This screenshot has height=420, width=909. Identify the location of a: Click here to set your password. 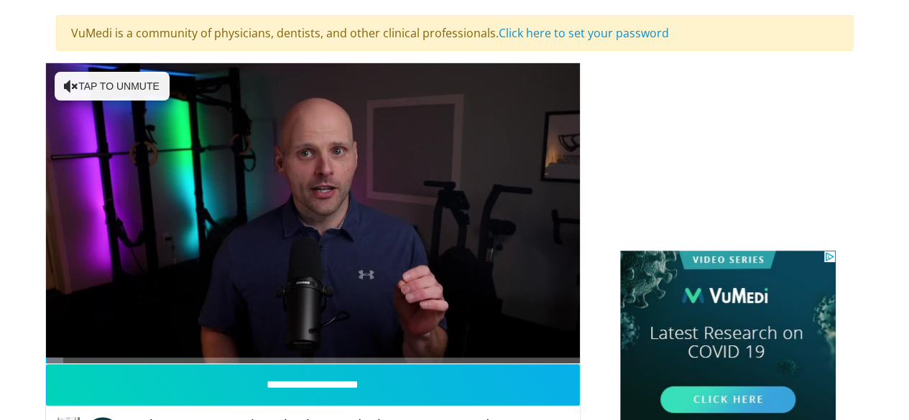
(584, 33).